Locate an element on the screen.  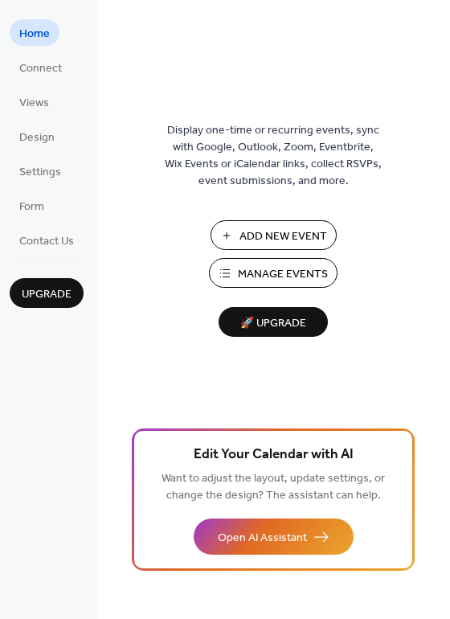
span: 🚀 Upgrade is located at coordinates (273, 323).